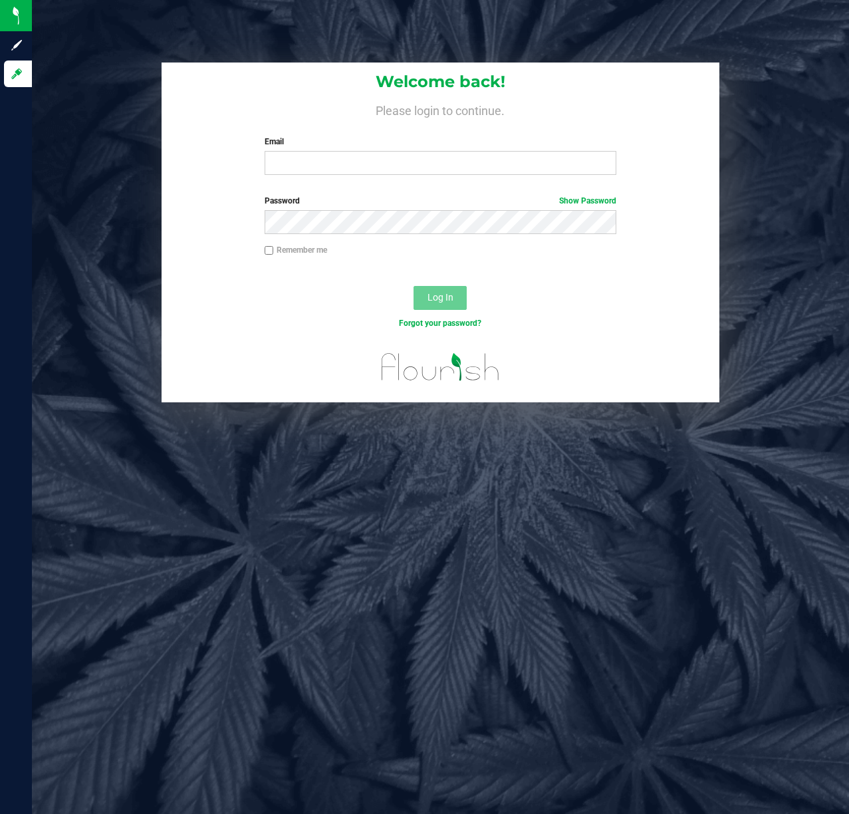 This screenshot has height=814, width=849. What do you see at coordinates (441, 142) in the screenshot?
I see `label: Email` at bounding box center [441, 142].